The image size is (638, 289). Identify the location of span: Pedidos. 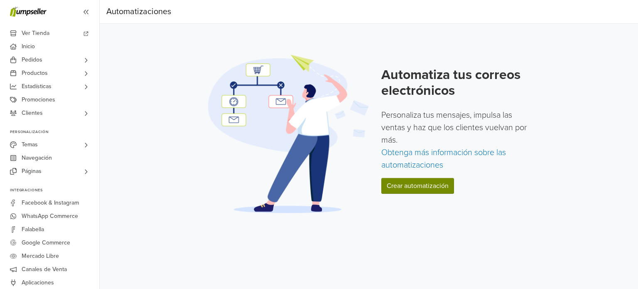
(32, 60).